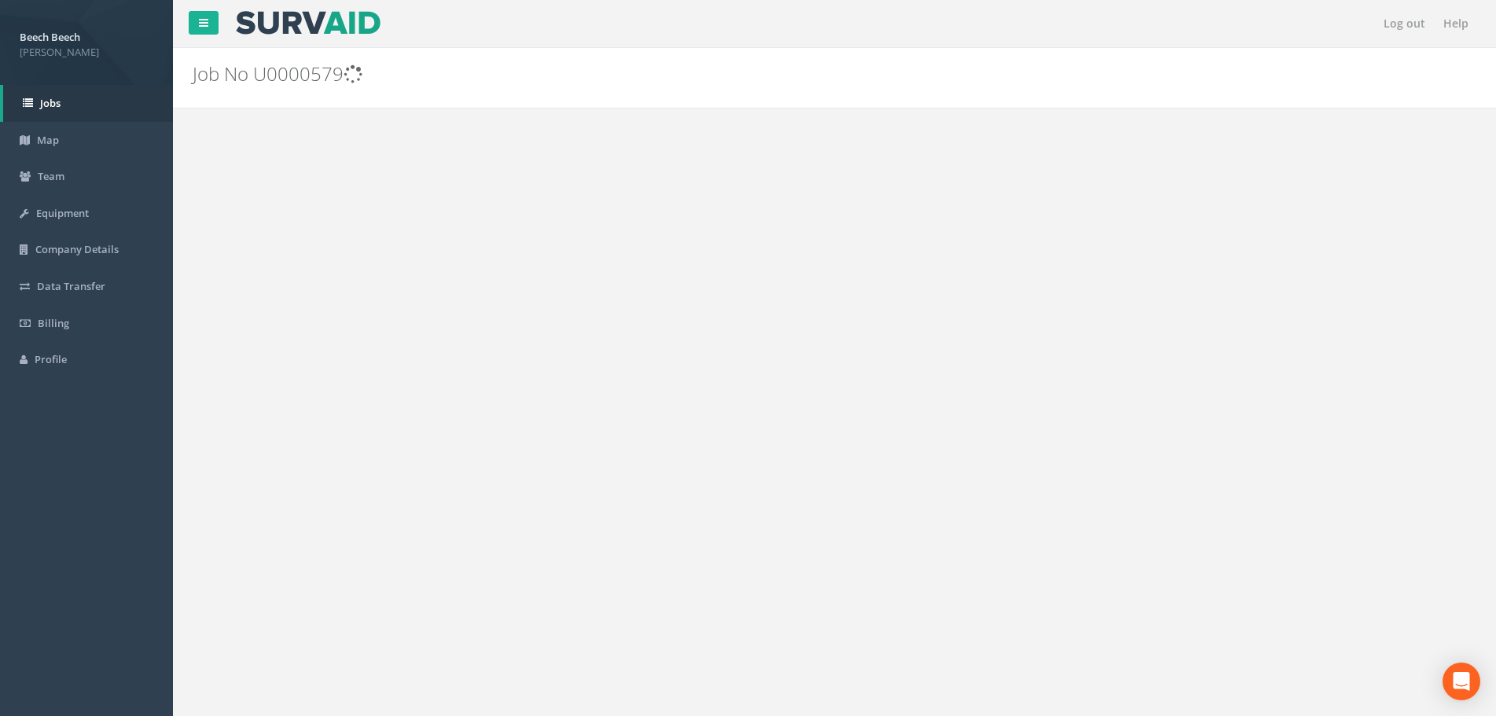  I want to click on strong: Beech Beech, so click(50, 37).